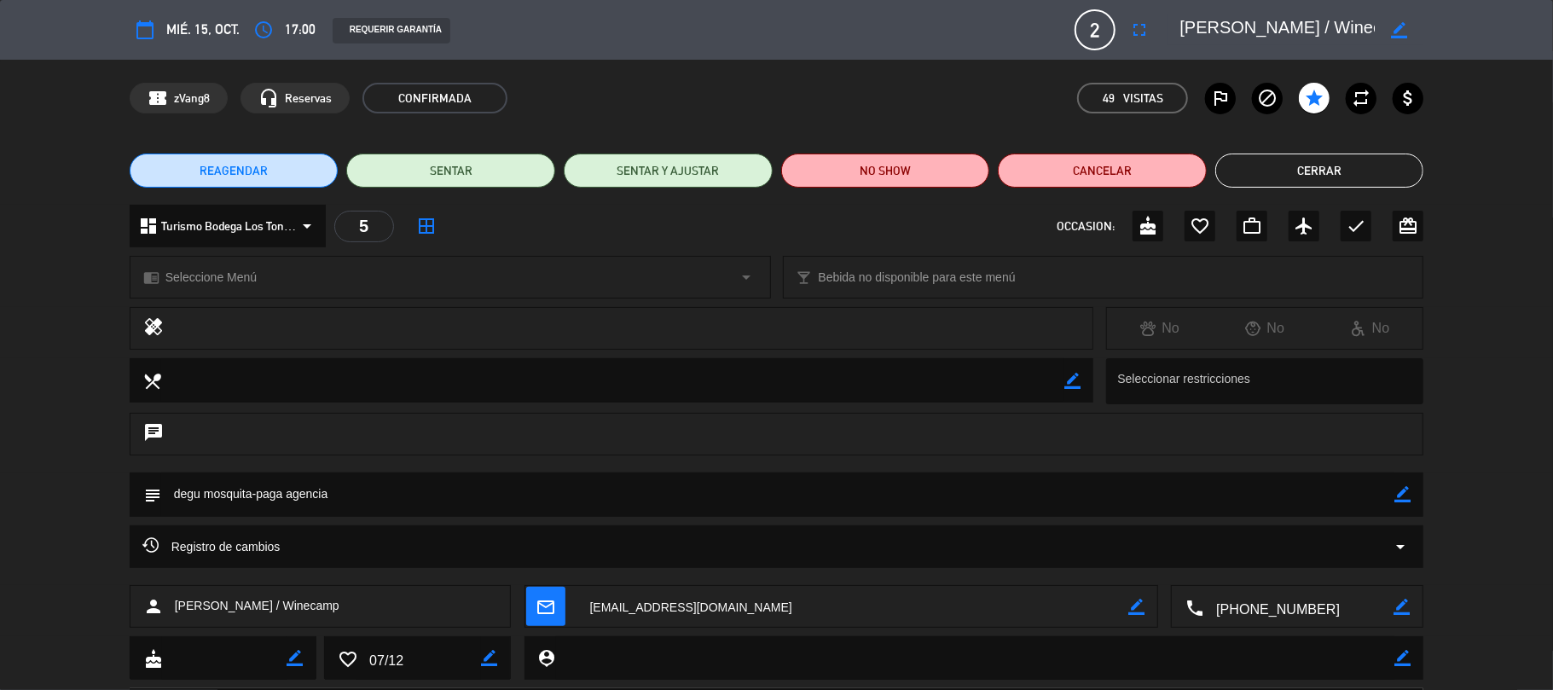  I want to click on button: REAGENDAR, so click(234, 171).